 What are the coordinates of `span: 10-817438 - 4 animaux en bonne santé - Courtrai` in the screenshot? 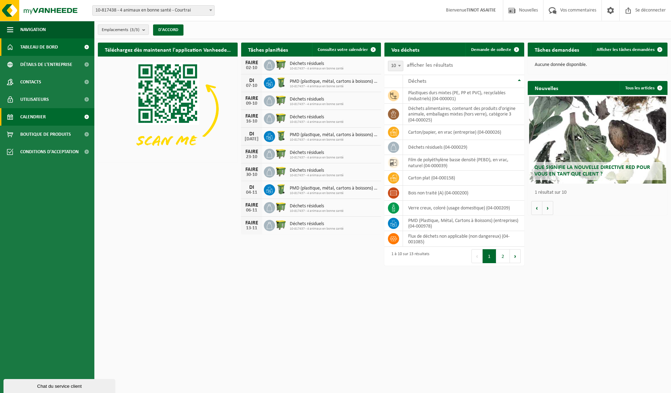 It's located at (153, 10).